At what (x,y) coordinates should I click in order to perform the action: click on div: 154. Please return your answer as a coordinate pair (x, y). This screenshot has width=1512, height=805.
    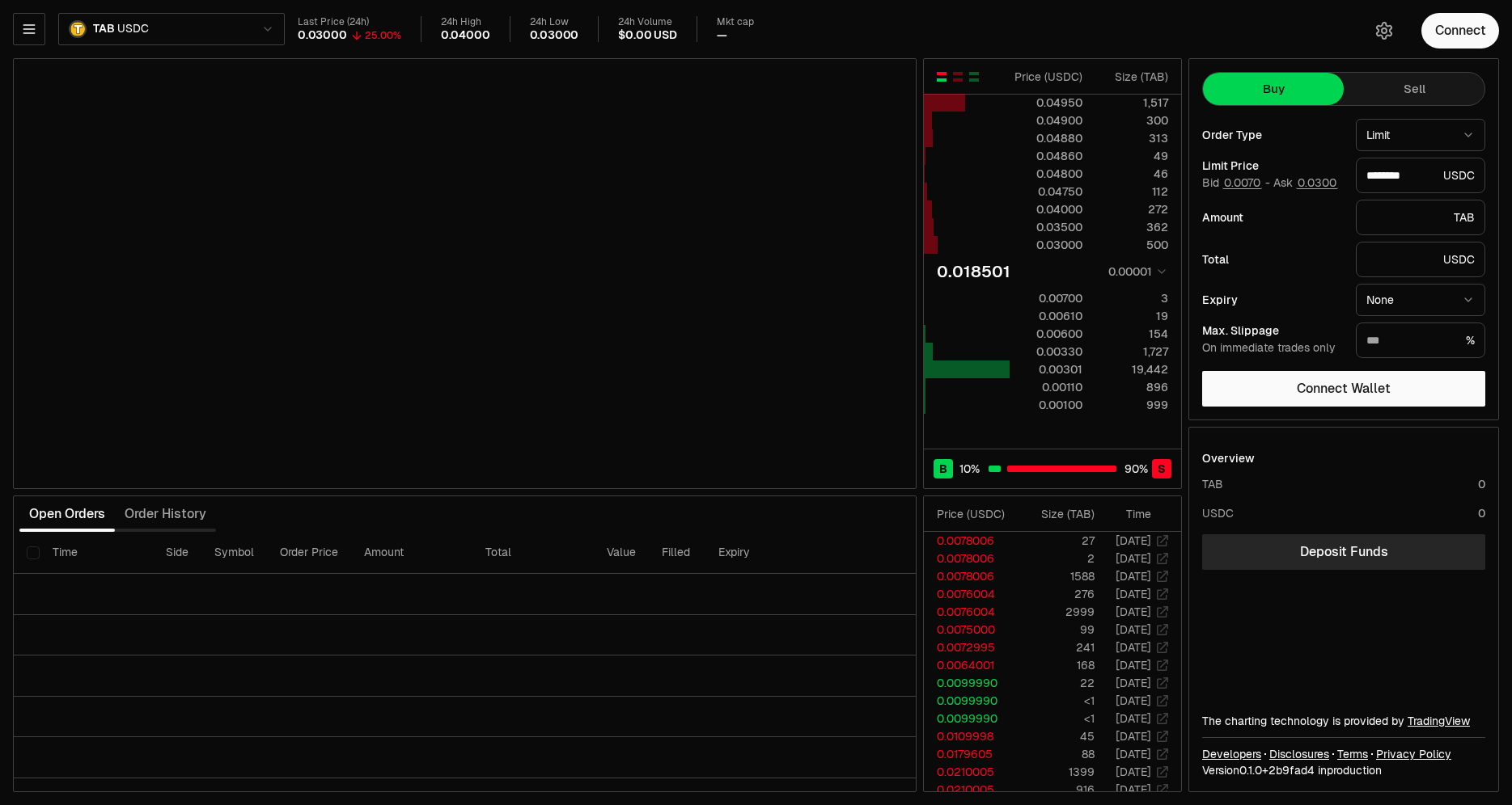
    Looking at the image, I should click on (1132, 334).